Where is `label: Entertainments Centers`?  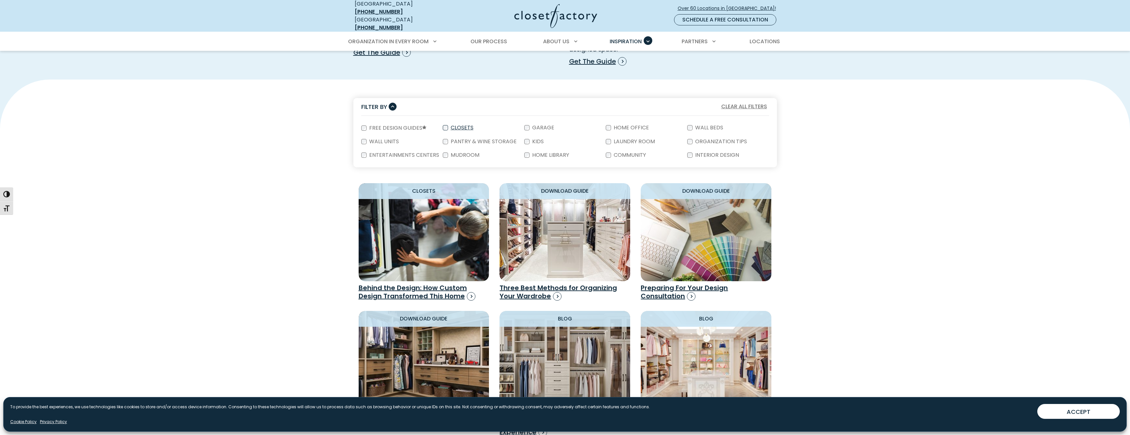 label: Entertainments Centers is located at coordinates (403, 155).